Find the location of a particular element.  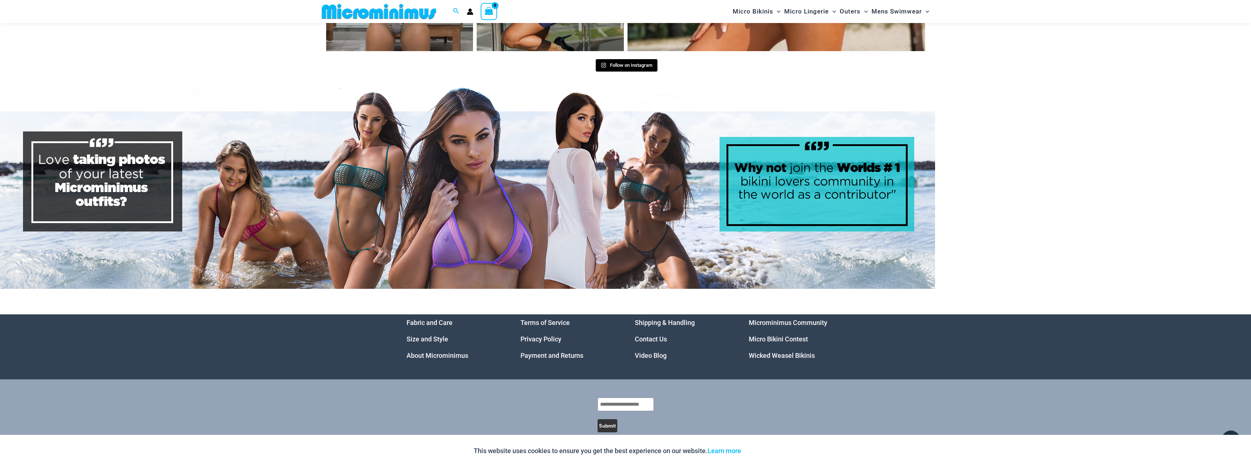

a: Micro BikinisMenu ToggleMenu Toggle is located at coordinates (757, 11).